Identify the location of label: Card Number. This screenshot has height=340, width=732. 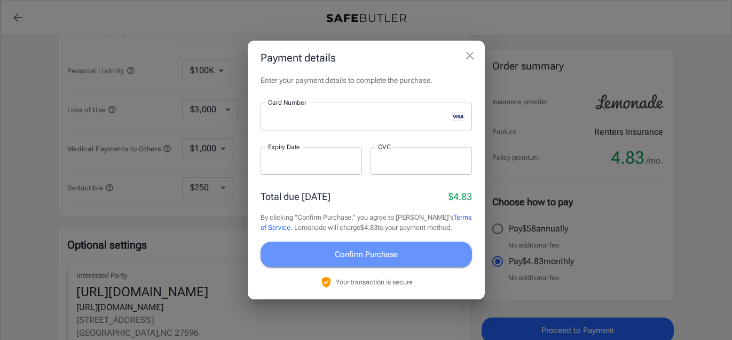
(287, 102).